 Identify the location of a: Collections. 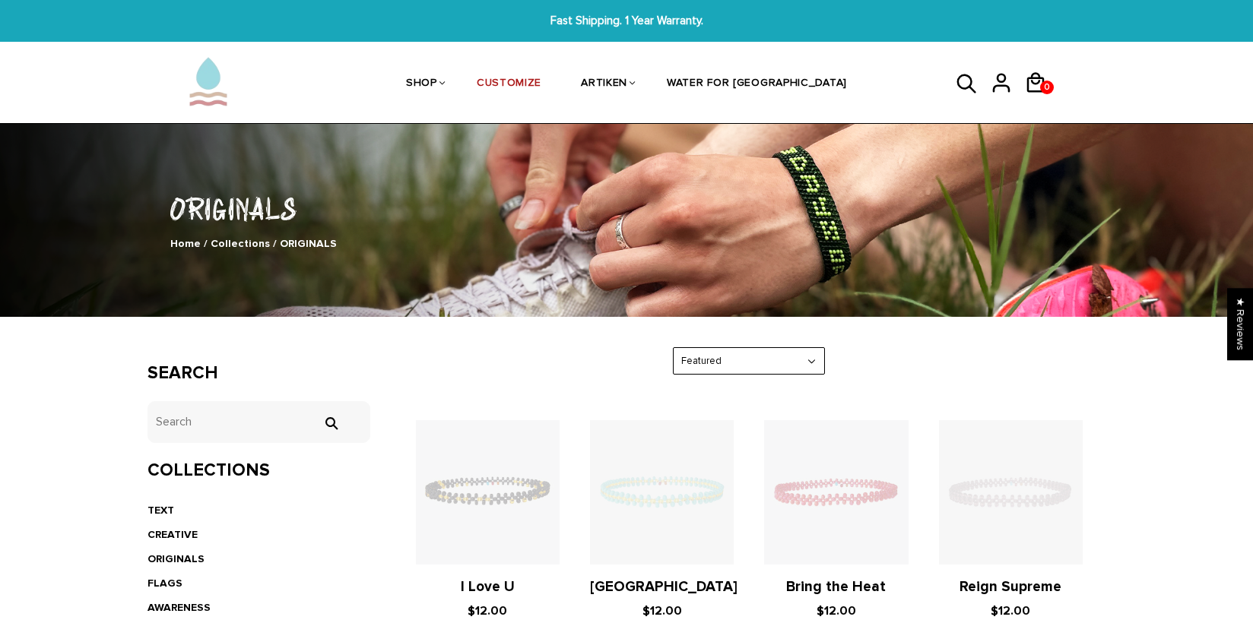
(240, 243).